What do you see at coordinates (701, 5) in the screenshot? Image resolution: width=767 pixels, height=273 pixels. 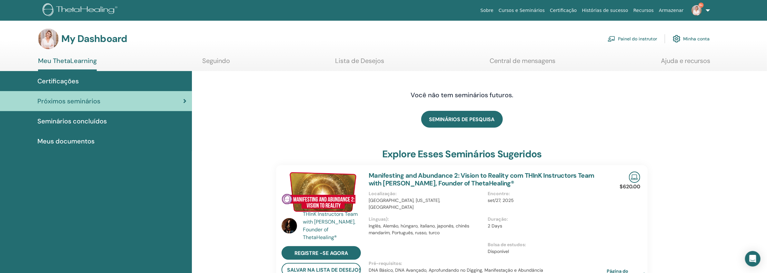 I see `span: 9+` at bounding box center [701, 5].